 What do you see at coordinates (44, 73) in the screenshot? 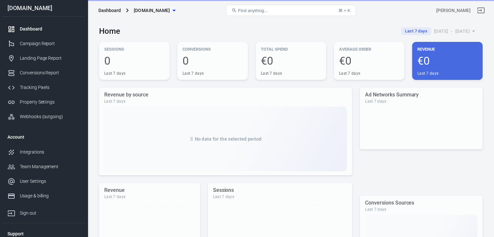
I see `a: Conversions Report` at bounding box center [44, 73].